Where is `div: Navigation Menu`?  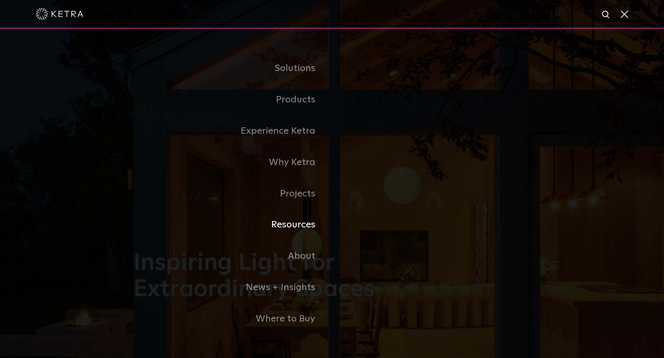 div: Navigation Menu is located at coordinates (332, 193).